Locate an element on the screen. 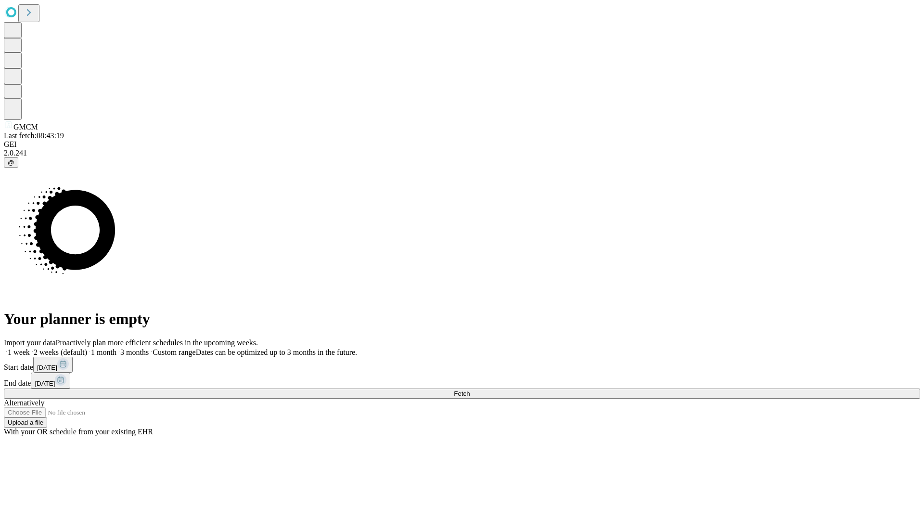 The width and height of the screenshot is (924, 520). div: GEI is located at coordinates (462, 144).